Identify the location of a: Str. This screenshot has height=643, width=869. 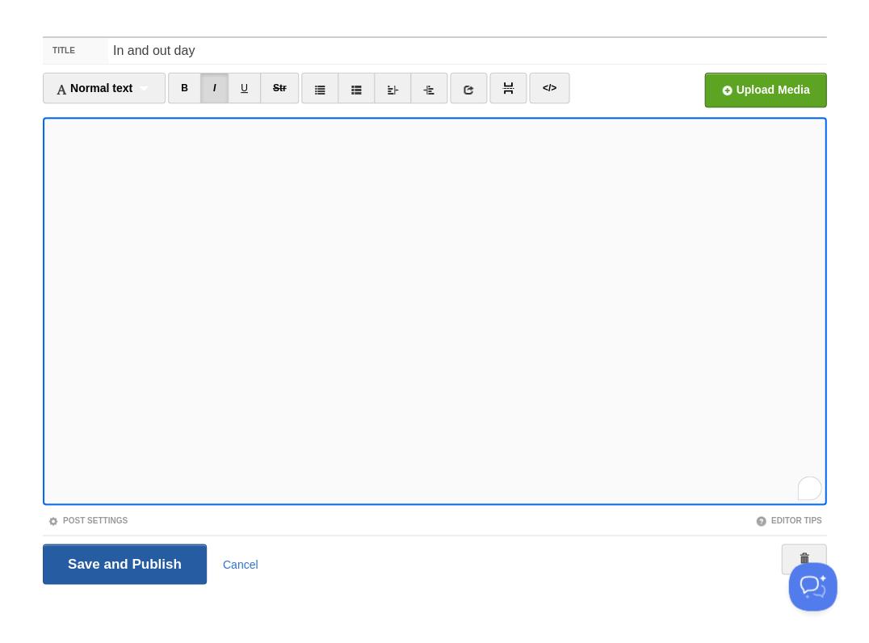
(280, 88).